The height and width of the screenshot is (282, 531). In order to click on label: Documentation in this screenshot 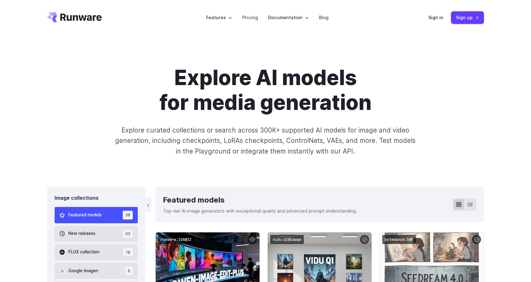, I will do `click(288, 17)`.